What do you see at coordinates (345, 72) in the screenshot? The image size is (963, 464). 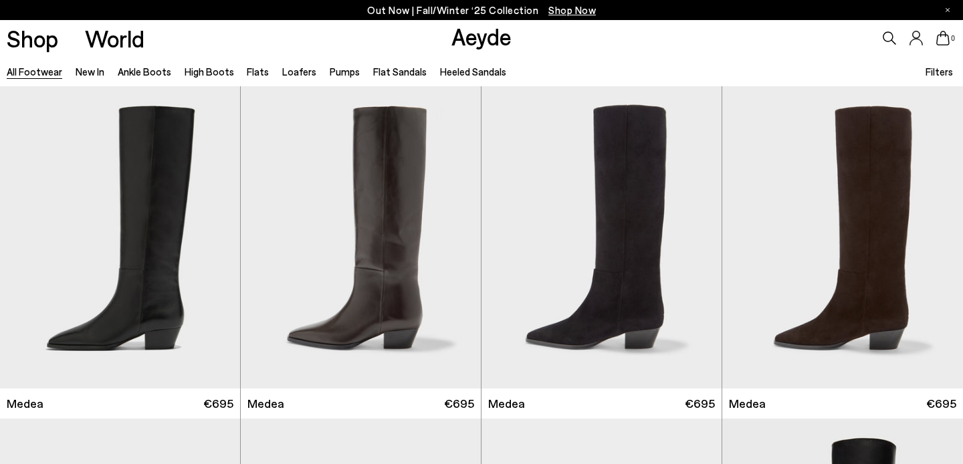 I see `a: Pumps` at bounding box center [345, 72].